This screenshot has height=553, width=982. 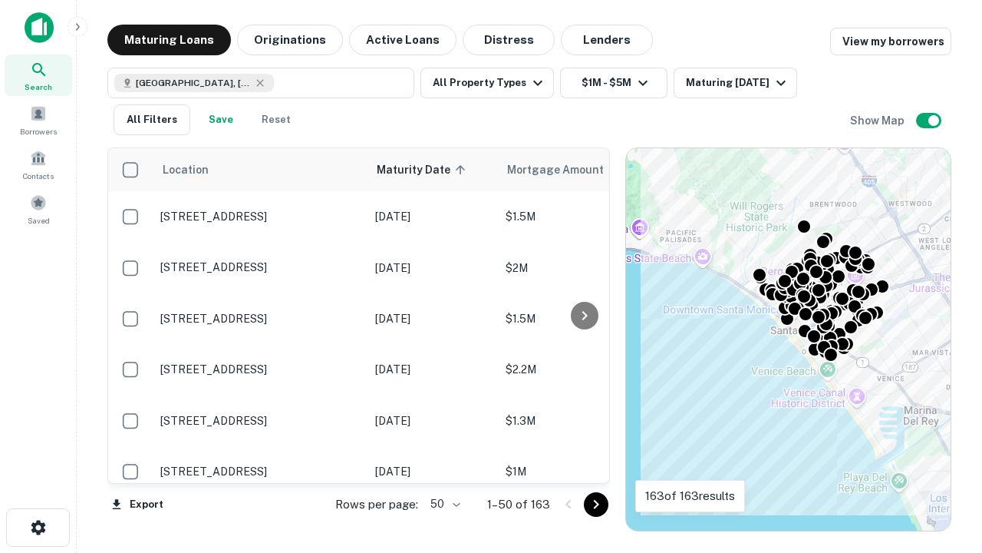 What do you see at coordinates (607, 40) in the screenshot?
I see `button: Lenders` at bounding box center [607, 40].